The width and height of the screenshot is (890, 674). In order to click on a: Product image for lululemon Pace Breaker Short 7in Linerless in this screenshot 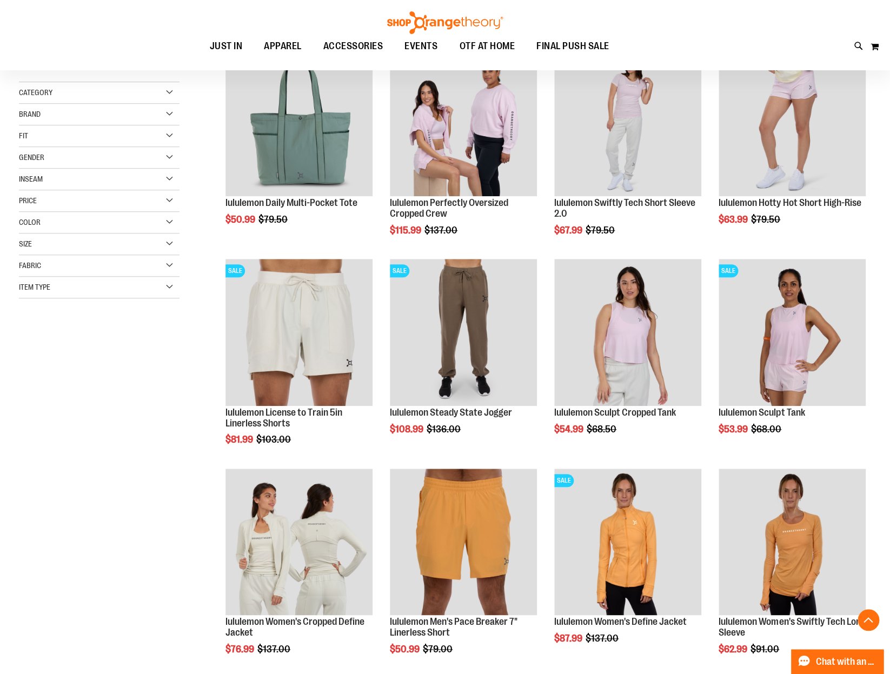, I will do `click(463, 543)`.